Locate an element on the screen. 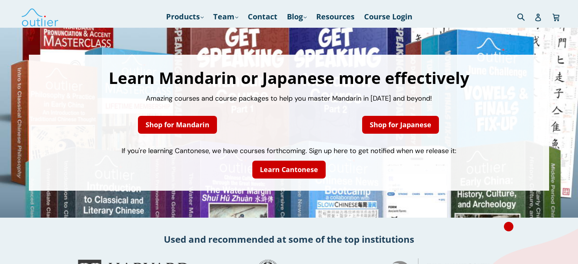 This screenshot has width=578, height=264. a: Contact is located at coordinates (263, 17).